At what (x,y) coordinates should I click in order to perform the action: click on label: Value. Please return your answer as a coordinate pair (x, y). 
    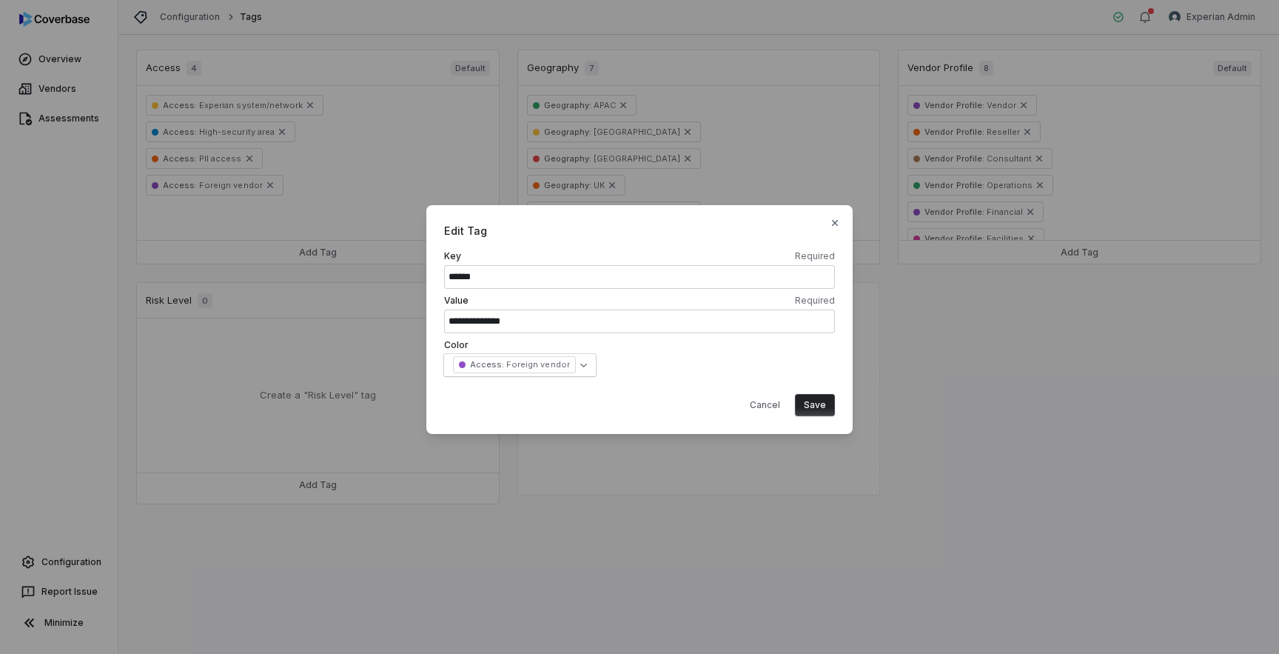
    Looking at the image, I should click on (640, 301).